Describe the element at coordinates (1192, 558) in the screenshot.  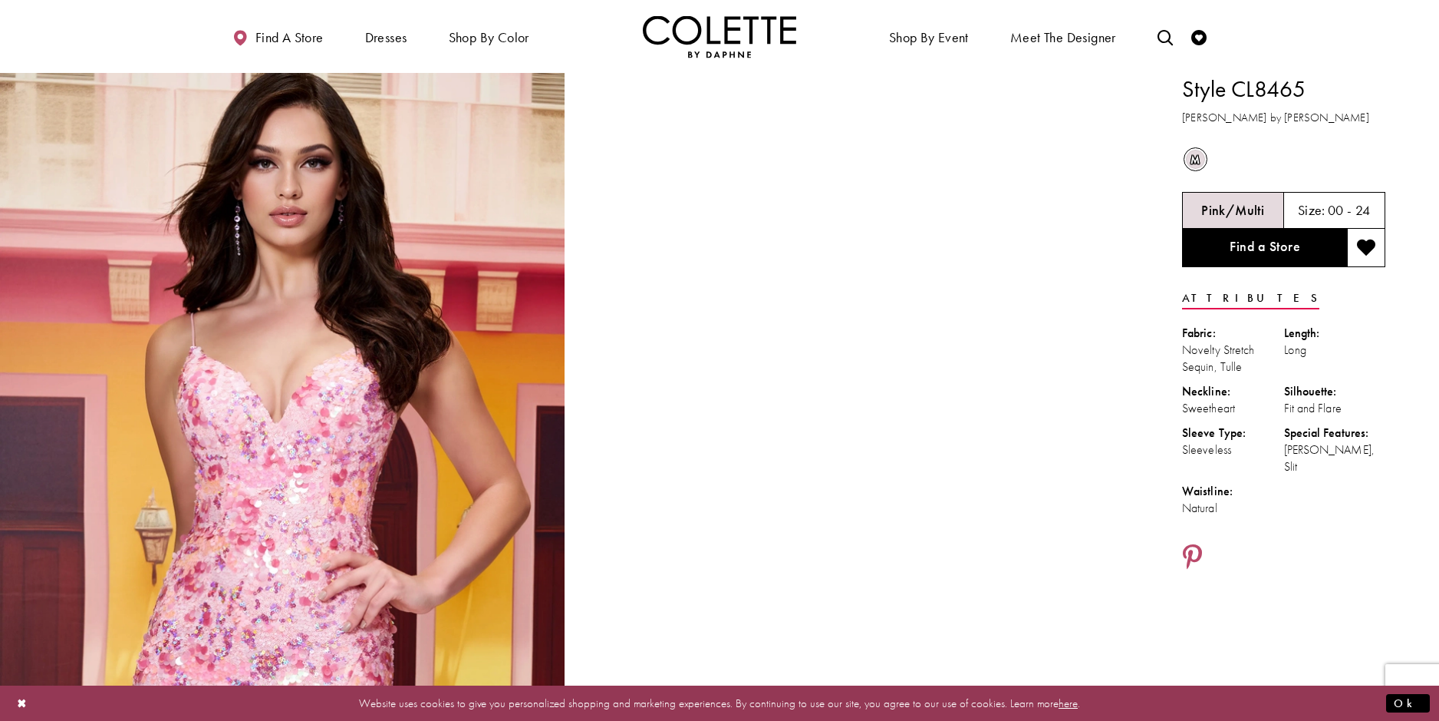
I see `a: Share using Pinterest - Opens in new tab` at that location.